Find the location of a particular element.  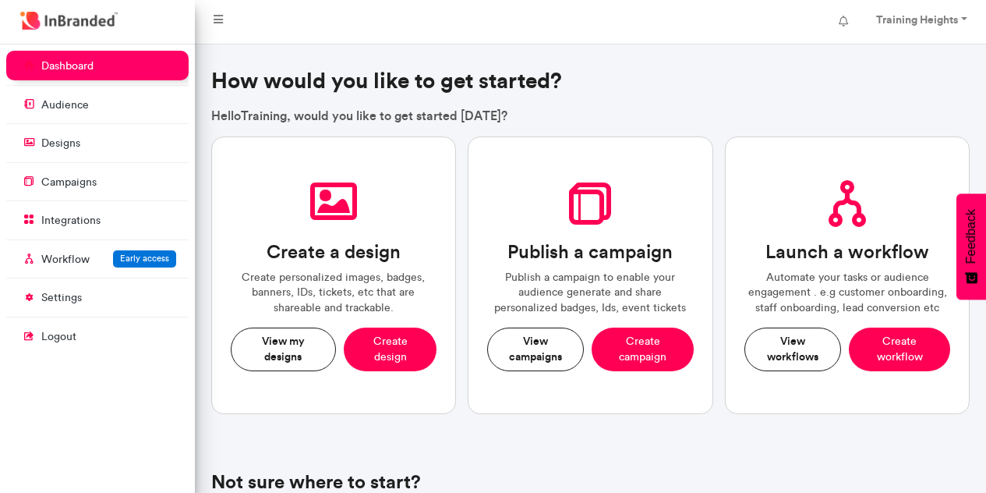

p: designs is located at coordinates (61, 143).